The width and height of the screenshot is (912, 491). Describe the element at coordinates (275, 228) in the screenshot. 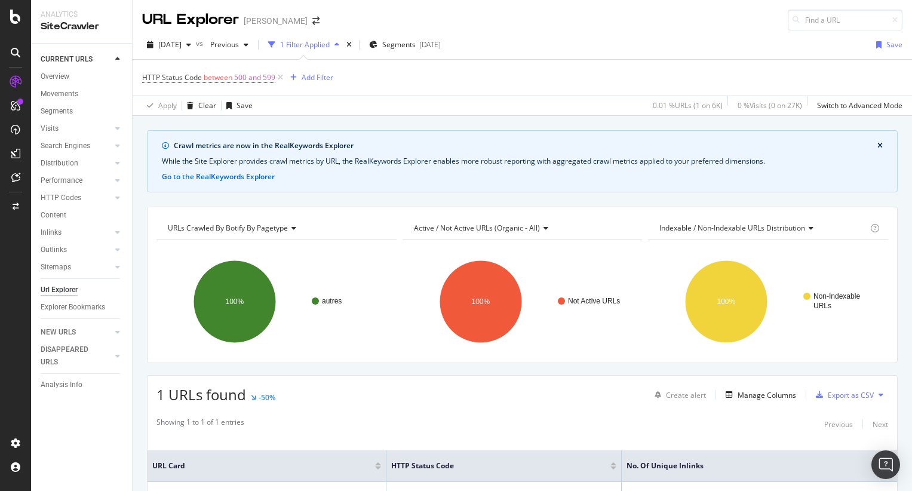

I see `h4: URLs Crawled By Botify By pagetype` at that location.